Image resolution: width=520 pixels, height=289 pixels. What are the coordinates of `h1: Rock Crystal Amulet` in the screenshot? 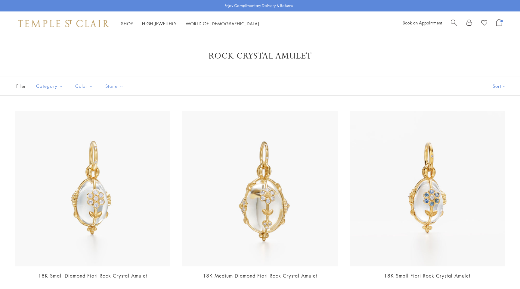 It's located at (260, 56).